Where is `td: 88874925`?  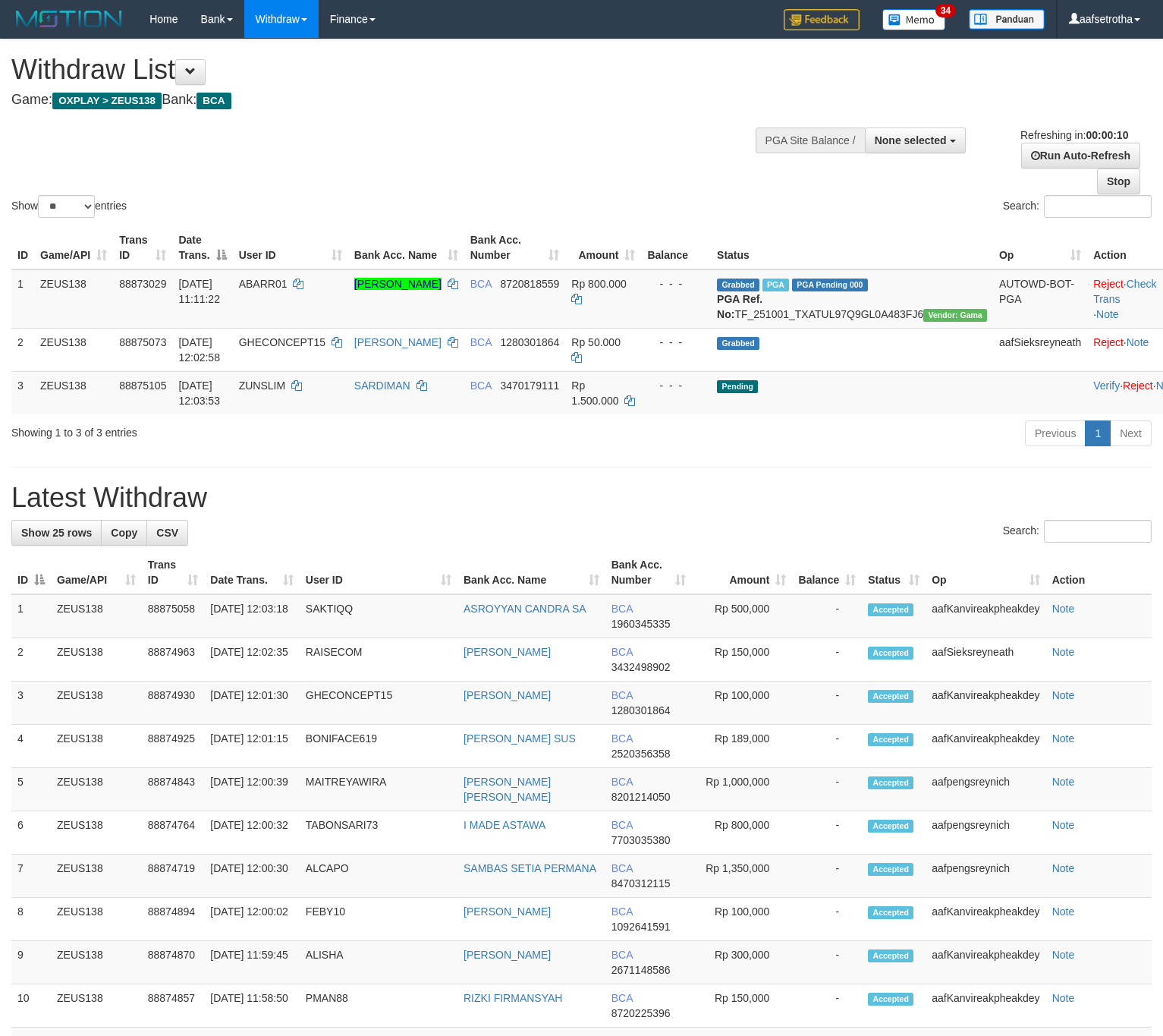 td: 88874925 is located at coordinates (173, 746).